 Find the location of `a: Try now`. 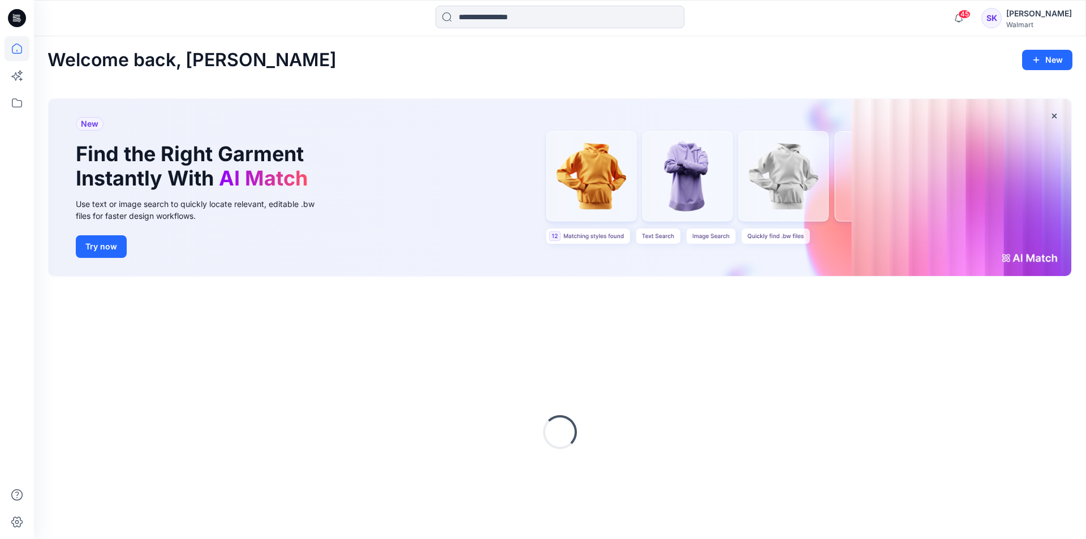

a: Try now is located at coordinates (101, 247).